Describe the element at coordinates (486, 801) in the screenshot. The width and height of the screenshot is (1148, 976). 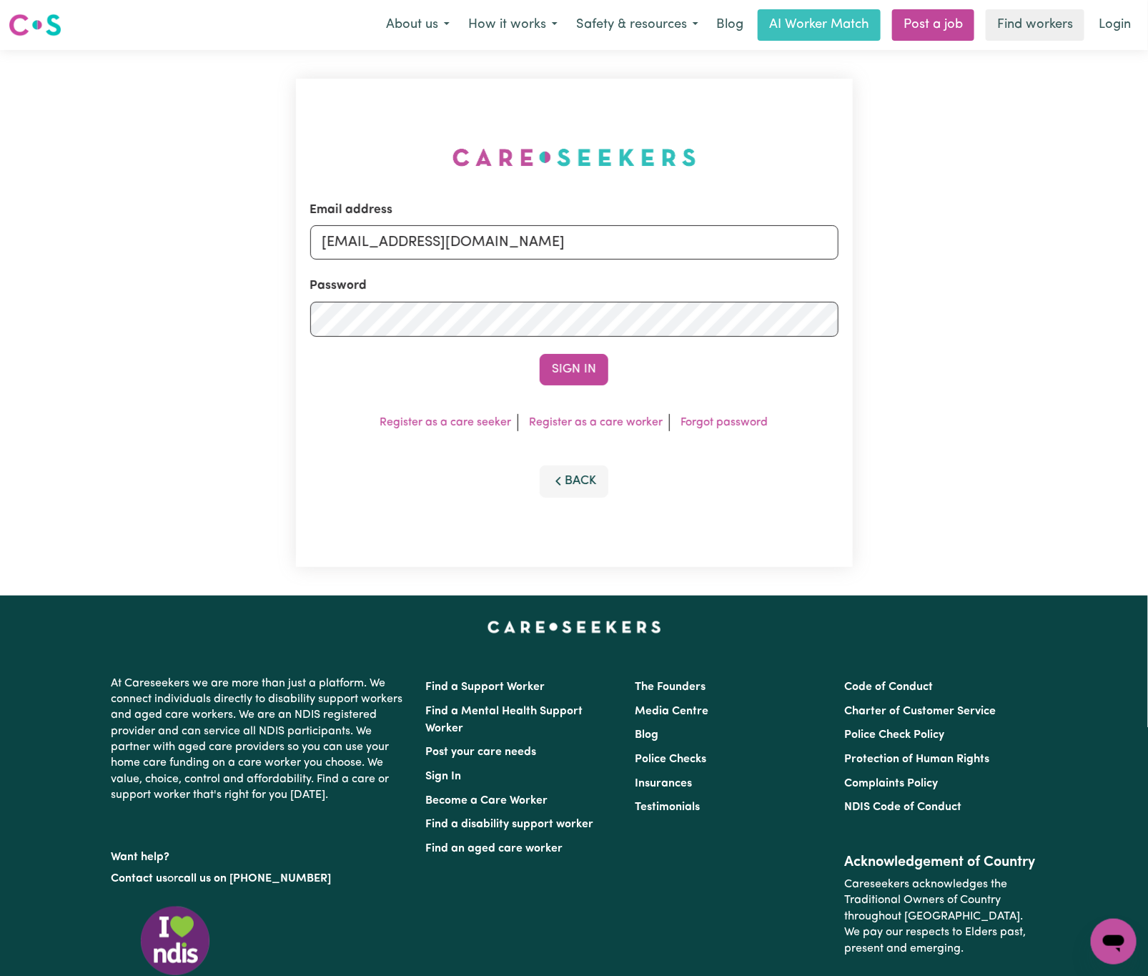
I see `a: Become a Care Worker` at that location.